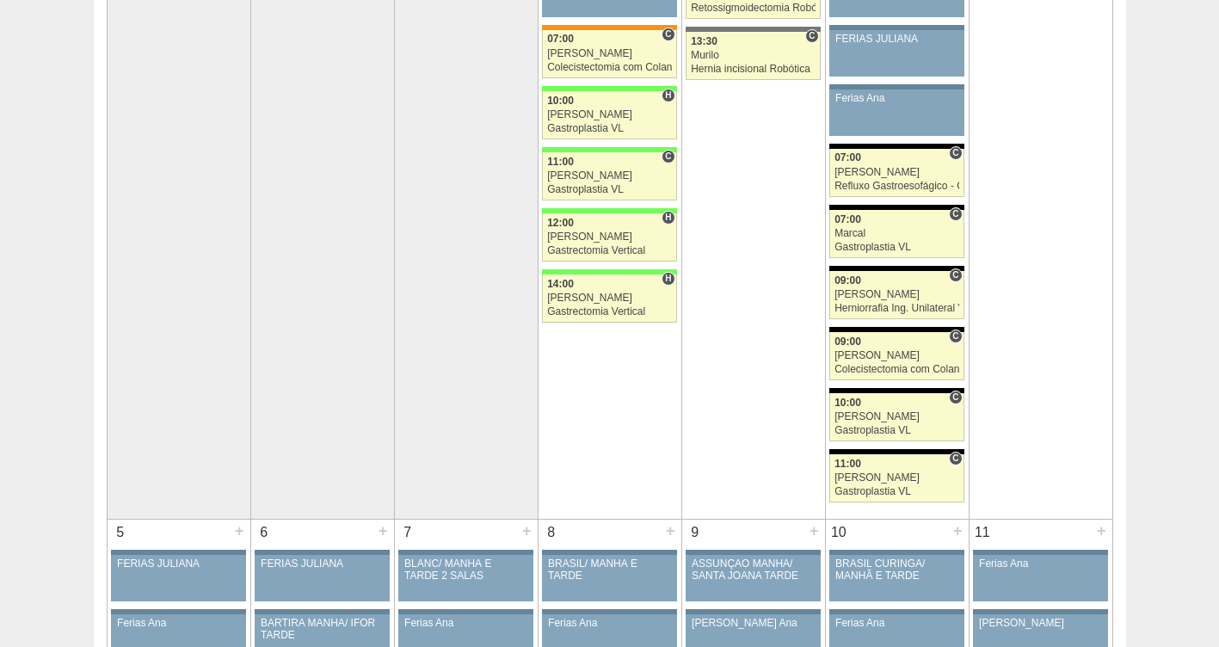 This screenshot has height=647, width=1219. I want to click on span: 11:00, so click(560, 162).